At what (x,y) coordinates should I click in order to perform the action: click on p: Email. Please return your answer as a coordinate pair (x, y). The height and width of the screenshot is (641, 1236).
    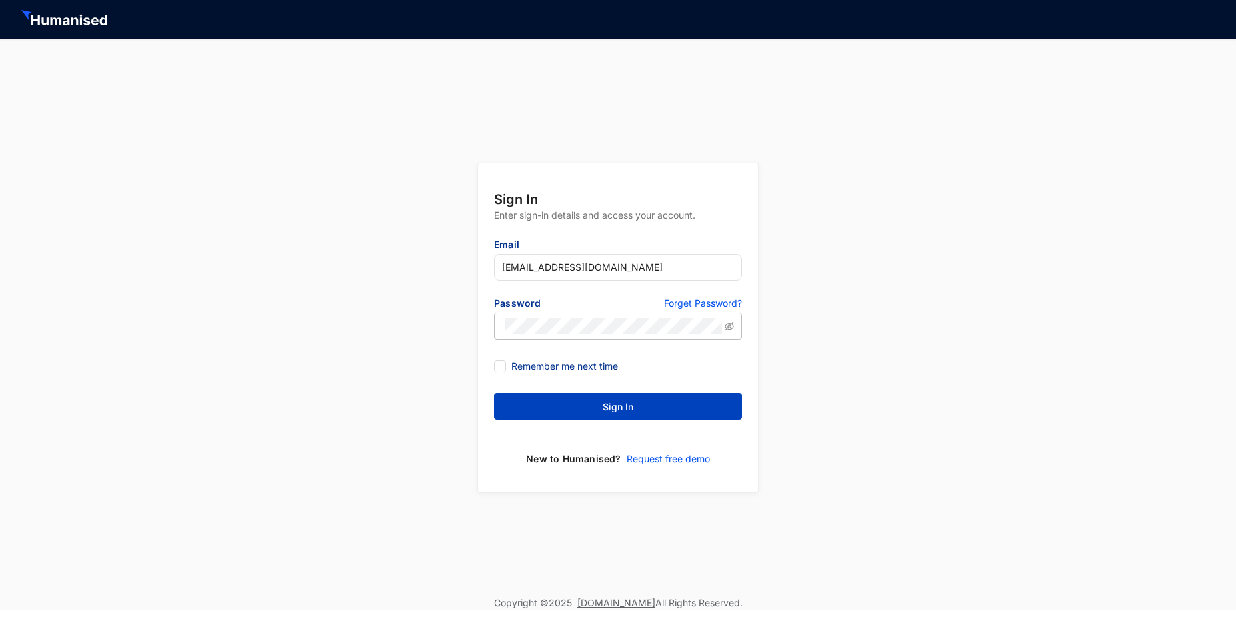
    Looking at the image, I should click on (618, 246).